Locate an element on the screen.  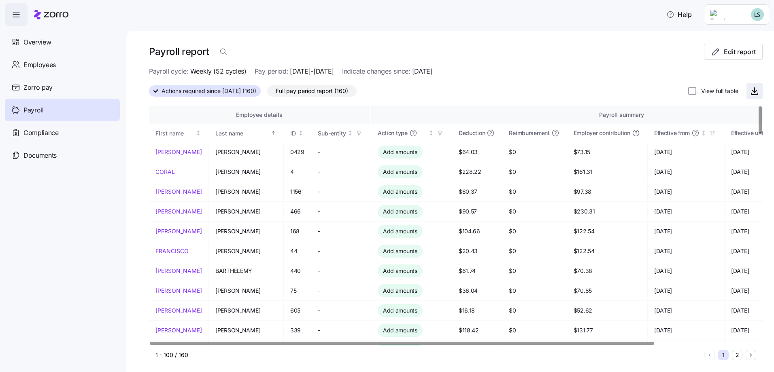
span: $70.38 is located at coordinates (607, 271).